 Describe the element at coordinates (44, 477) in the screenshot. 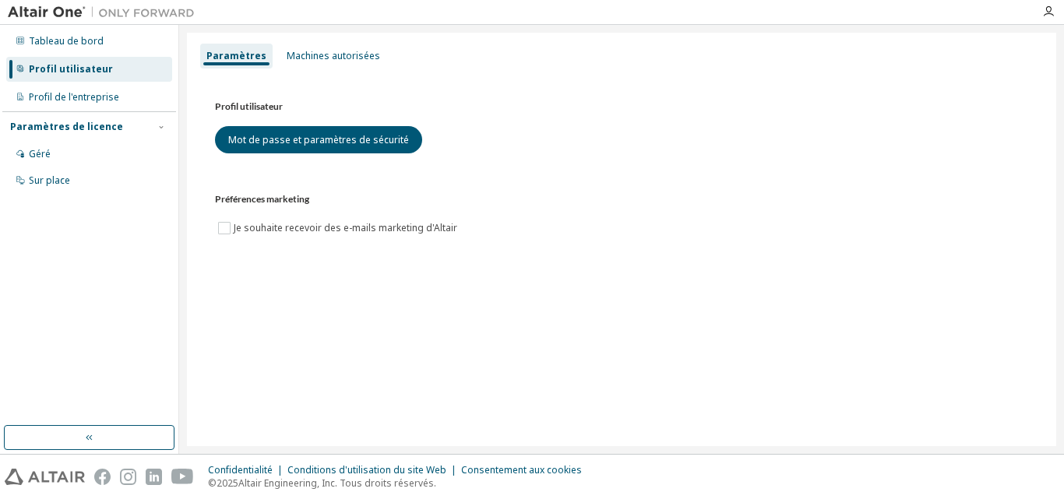

I see `img: altair_logo.svg` at that location.